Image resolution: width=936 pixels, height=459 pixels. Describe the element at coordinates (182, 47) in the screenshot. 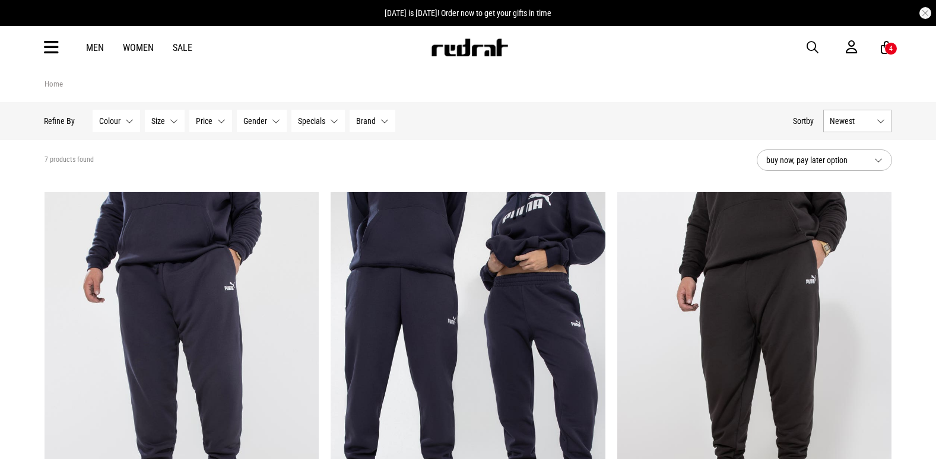

I see `a: Sale` at that location.